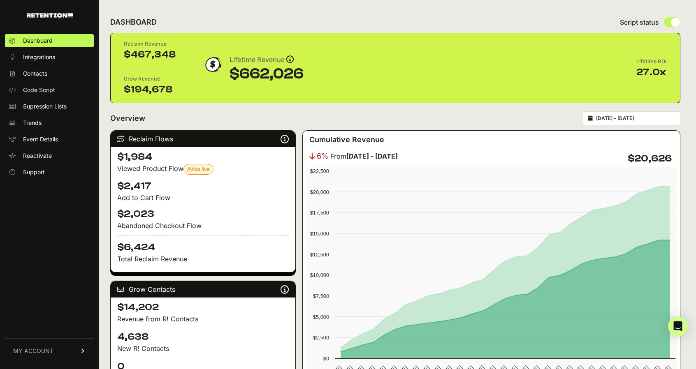 This screenshot has height=369, width=696. What do you see at coordinates (320, 192) in the screenshot?
I see `text: $20,000` at bounding box center [320, 192].